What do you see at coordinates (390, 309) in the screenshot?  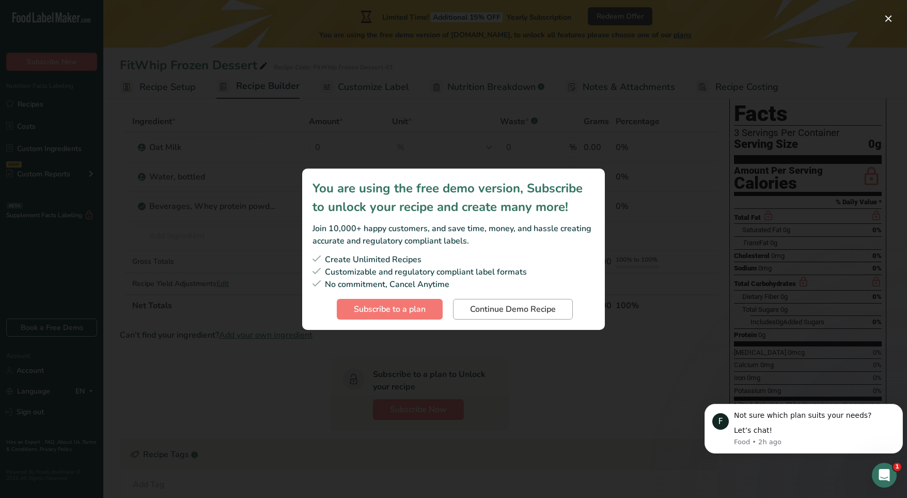 I see `button: Subscribe to a plan` at bounding box center [390, 309].